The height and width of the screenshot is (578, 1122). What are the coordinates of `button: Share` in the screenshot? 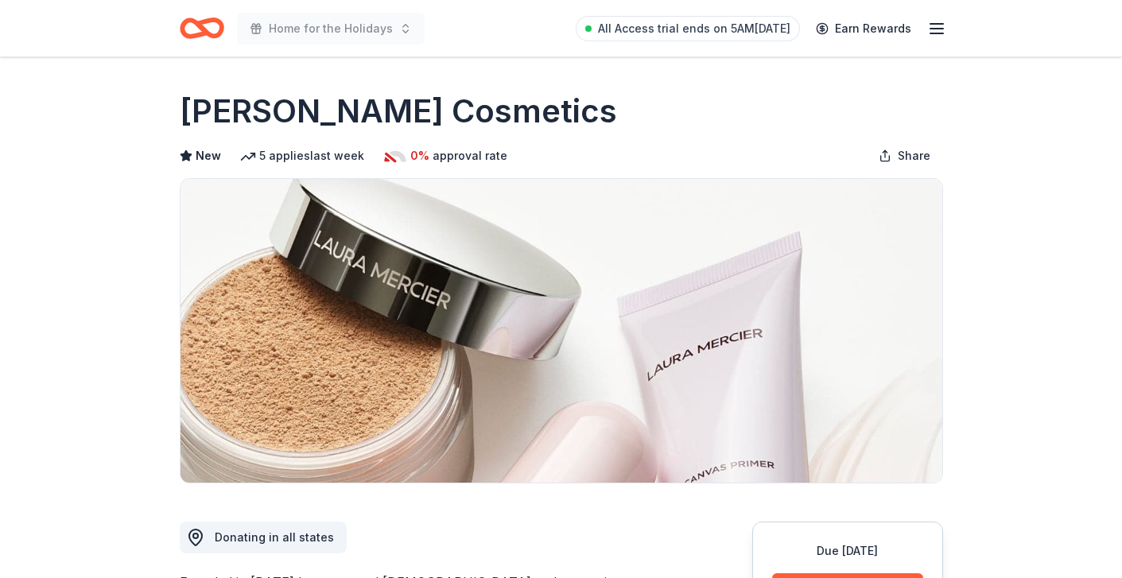 It's located at (904, 156).